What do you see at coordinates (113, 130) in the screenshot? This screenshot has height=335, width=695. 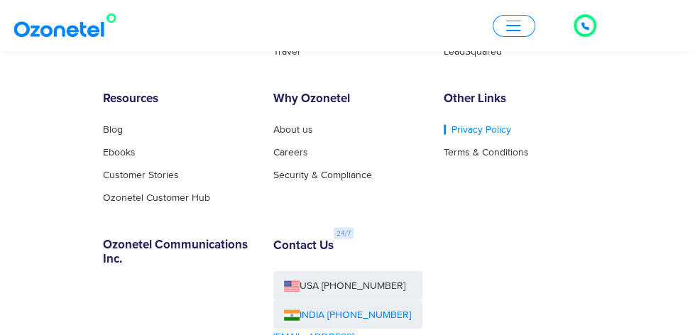 I see `a: Blog` at bounding box center [113, 130].